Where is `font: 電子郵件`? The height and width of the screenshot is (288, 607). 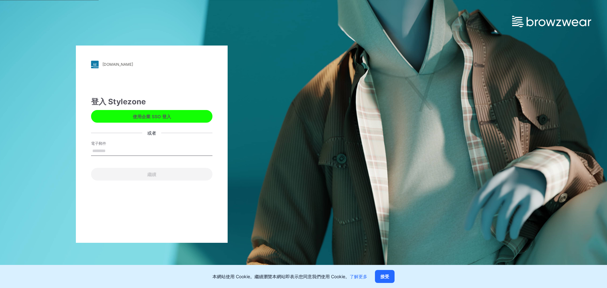 font: 電子郵件 is located at coordinates (99, 143).